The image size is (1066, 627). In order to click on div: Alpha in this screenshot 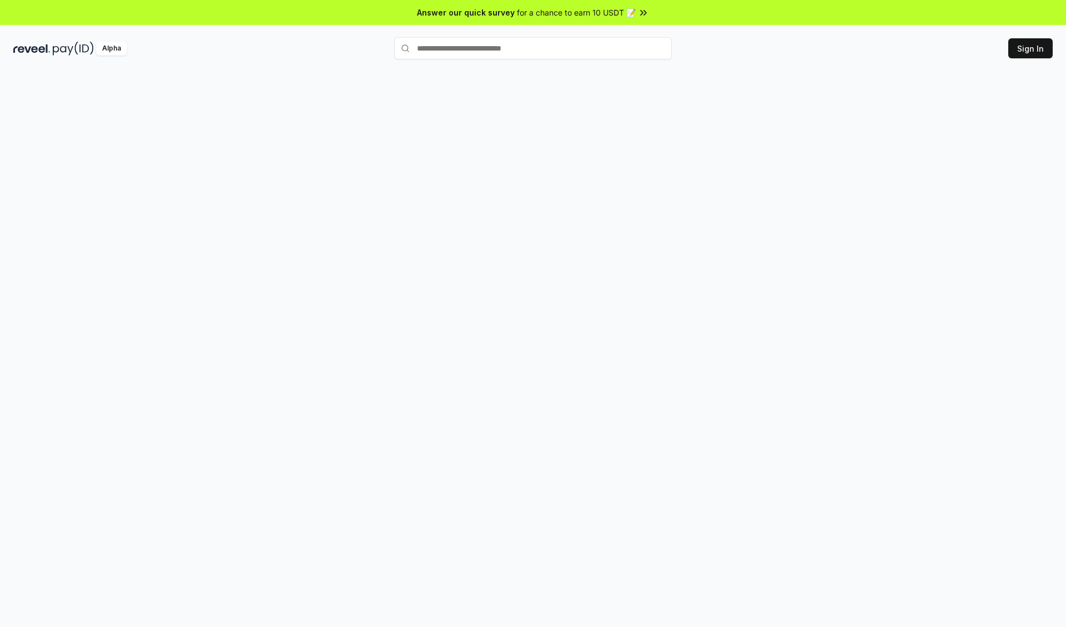, I will do `click(112, 48)`.